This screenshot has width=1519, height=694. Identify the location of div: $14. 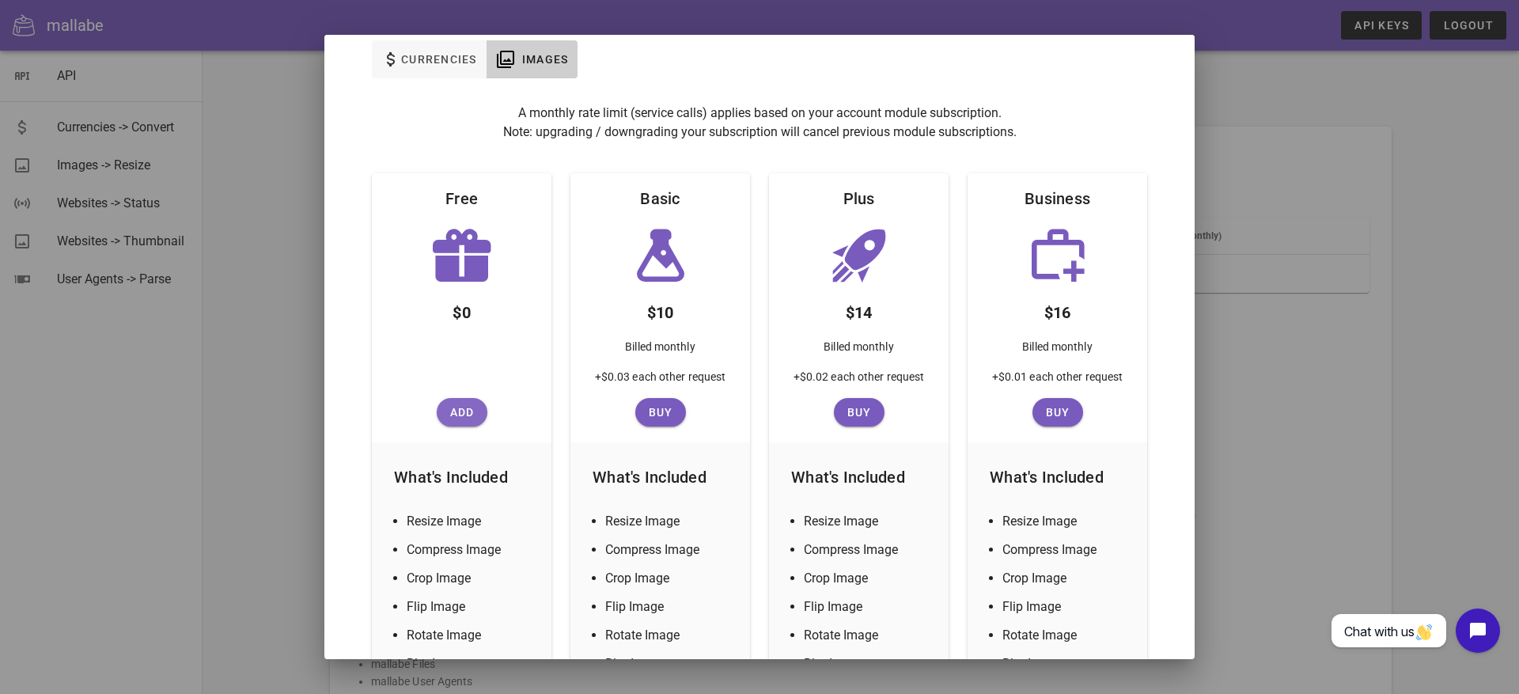
(859, 309).